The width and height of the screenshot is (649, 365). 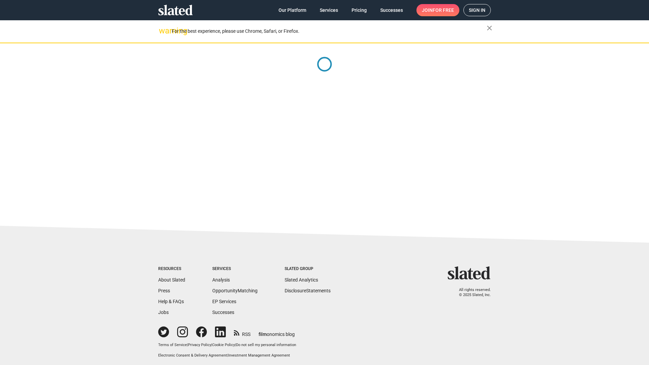 What do you see at coordinates (223, 345) in the screenshot?
I see `a: Cookie Policy` at bounding box center [223, 345].